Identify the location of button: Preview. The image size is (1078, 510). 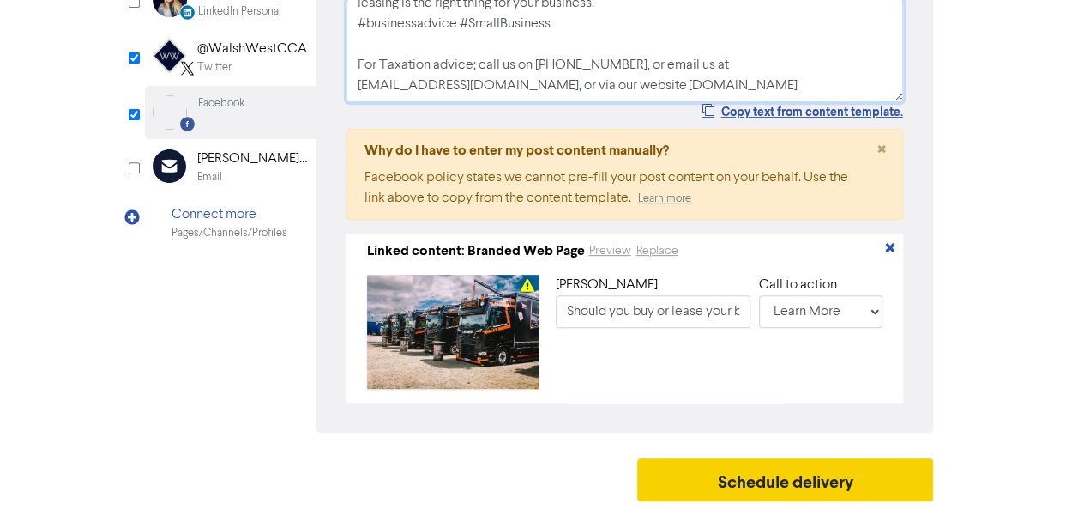
(610, 250).